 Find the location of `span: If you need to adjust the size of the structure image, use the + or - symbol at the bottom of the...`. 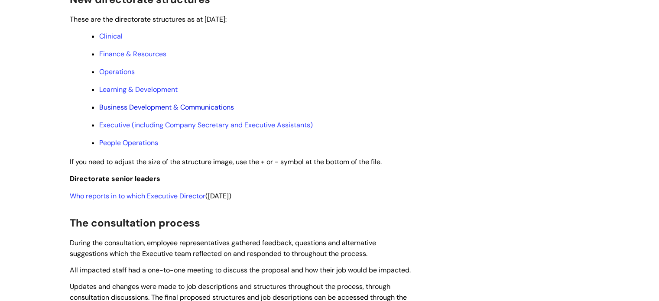

span: If you need to adjust the size of the structure image, use the + or - symbol at the bottom of the... is located at coordinates (226, 162).